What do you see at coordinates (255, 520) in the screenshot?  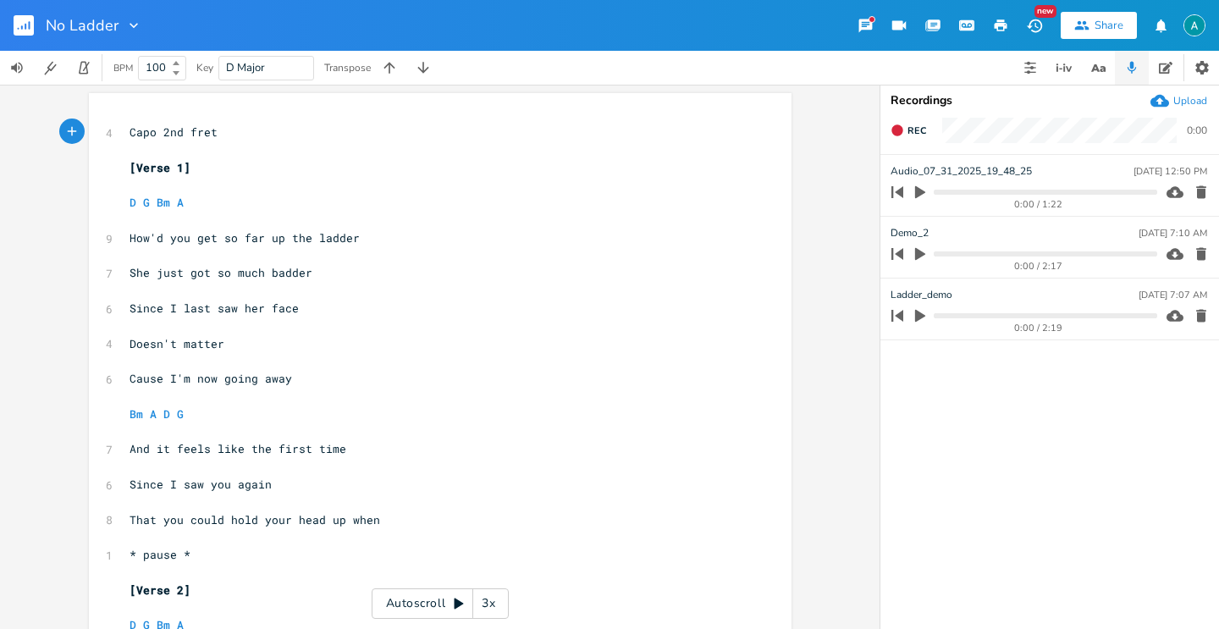 I see `span: That you could hold your head up when` at bounding box center [255, 520].